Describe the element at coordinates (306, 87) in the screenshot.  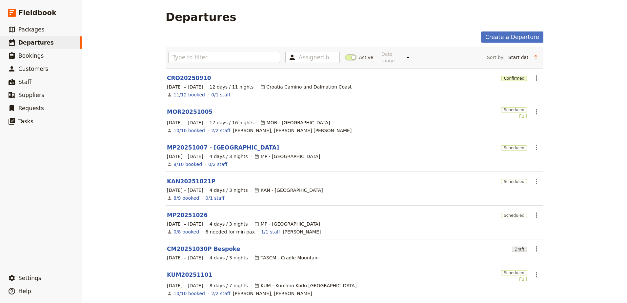
I see `div: Croatia Camino and Dalmation Coast` at that location.